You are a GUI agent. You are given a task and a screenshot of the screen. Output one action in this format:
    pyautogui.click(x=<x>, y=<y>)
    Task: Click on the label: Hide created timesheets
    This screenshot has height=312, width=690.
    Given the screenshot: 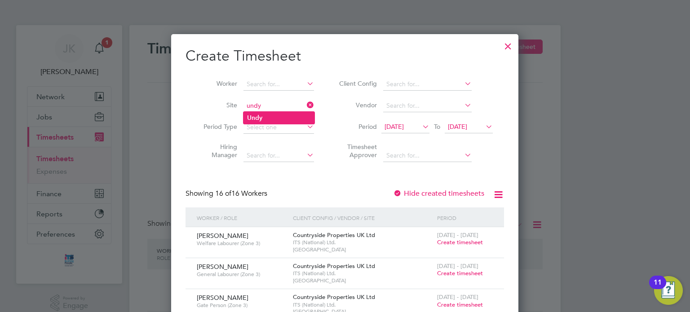 What is the action you would take?
    pyautogui.click(x=439, y=194)
    